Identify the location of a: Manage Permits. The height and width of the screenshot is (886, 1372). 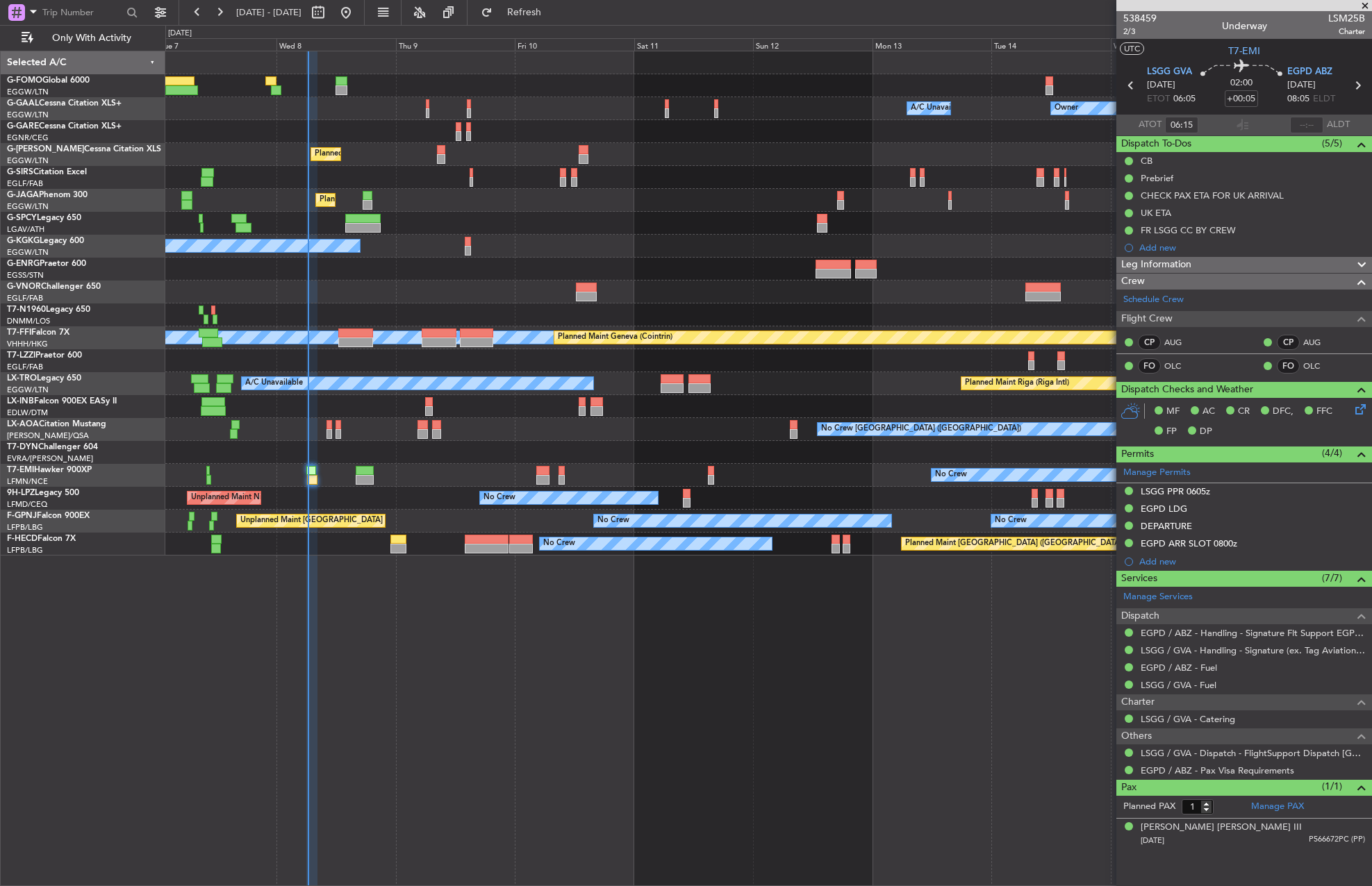
(1157, 473).